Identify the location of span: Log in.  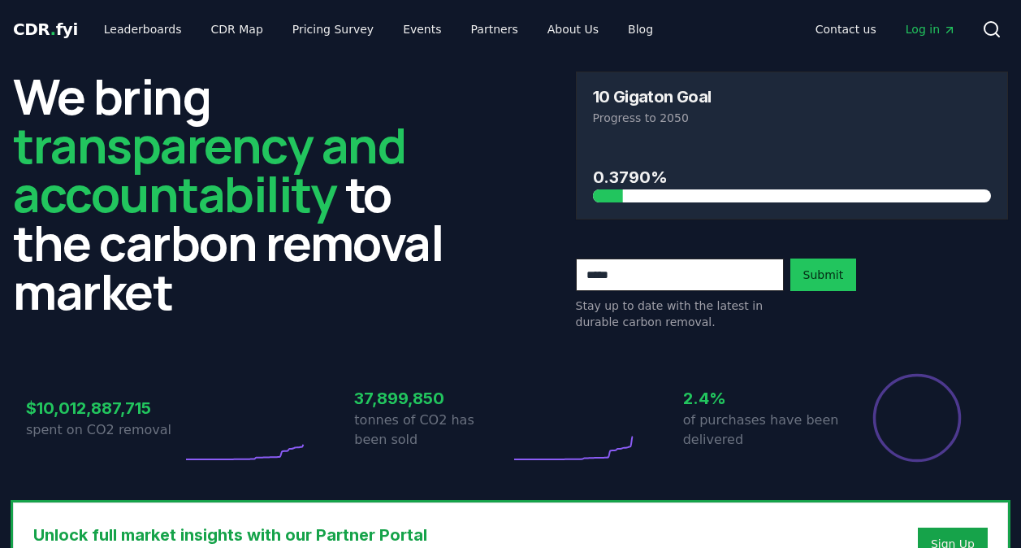
(931, 29).